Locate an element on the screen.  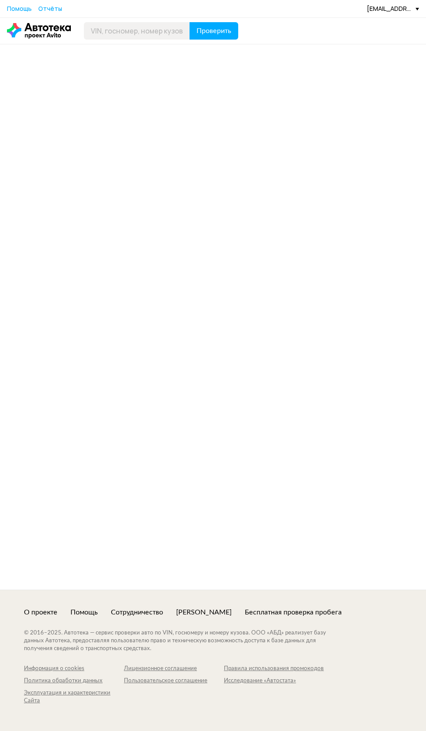
a: Лицензионное соглашение is located at coordinates (174, 669).